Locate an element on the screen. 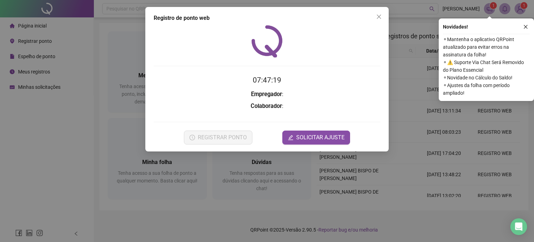  span: ⚬ Mantenha o aplicativo QRPoint atualizado para evitar erros na assinatura da folha! is located at coordinates (487, 47).